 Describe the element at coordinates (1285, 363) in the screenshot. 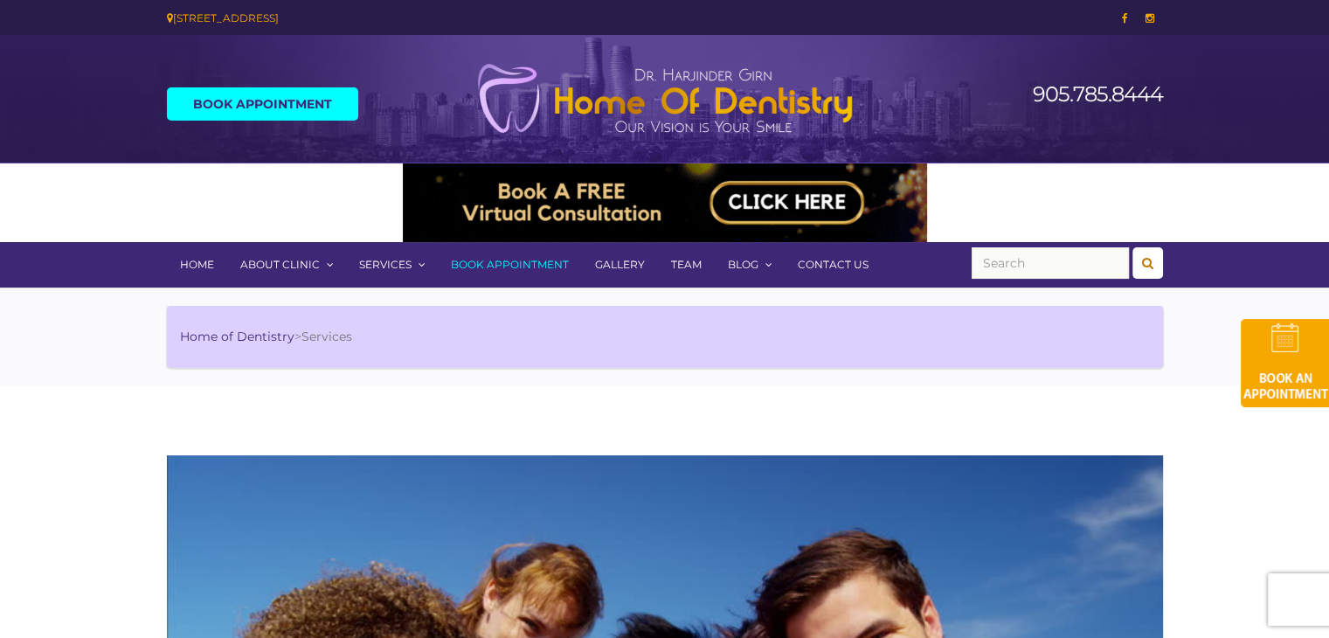

I see `img: book-an-appointment-hod-gld.png` at that location.